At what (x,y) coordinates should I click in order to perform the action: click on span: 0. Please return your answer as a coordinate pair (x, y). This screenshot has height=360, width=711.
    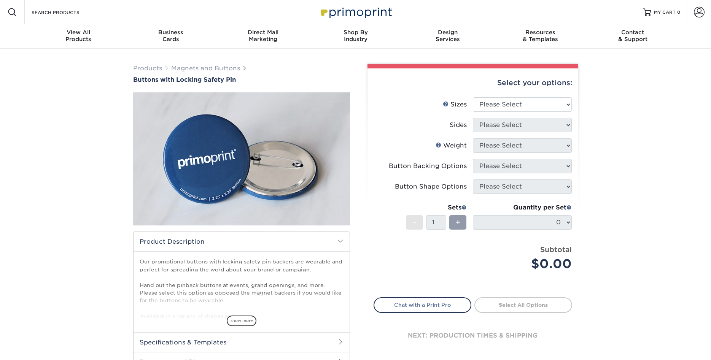
    Looking at the image, I should click on (679, 12).